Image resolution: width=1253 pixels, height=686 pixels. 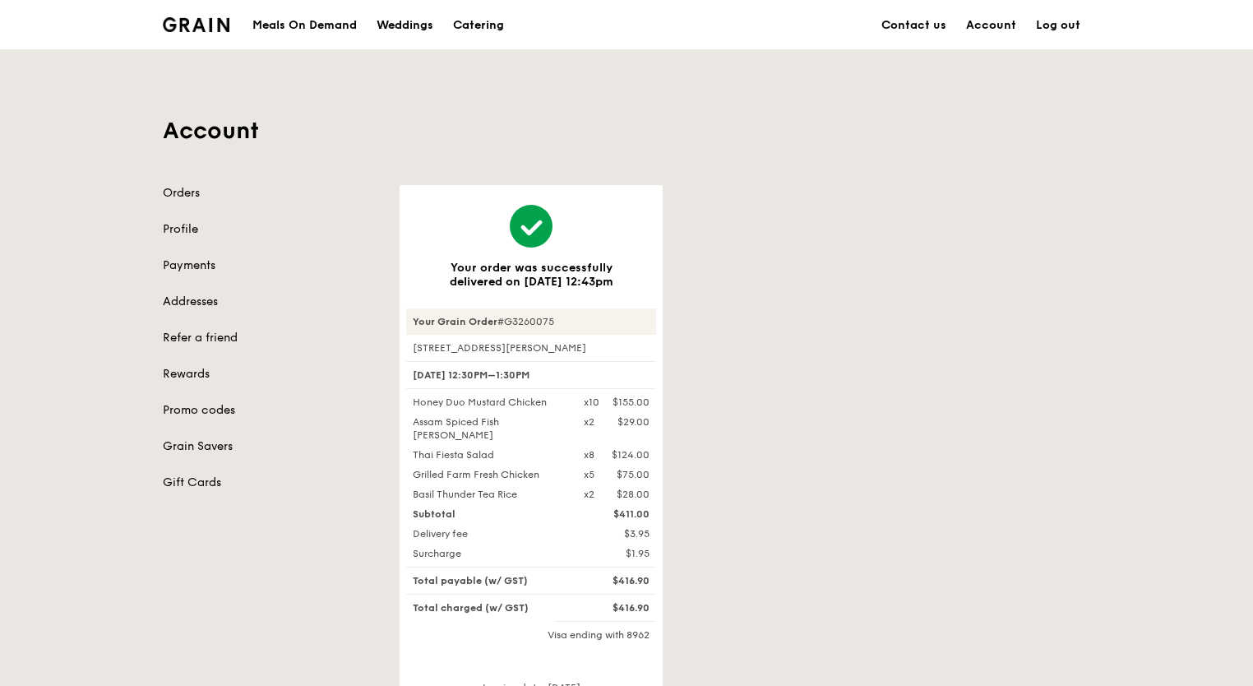 I want to click on a: Catering, so click(x=478, y=25).